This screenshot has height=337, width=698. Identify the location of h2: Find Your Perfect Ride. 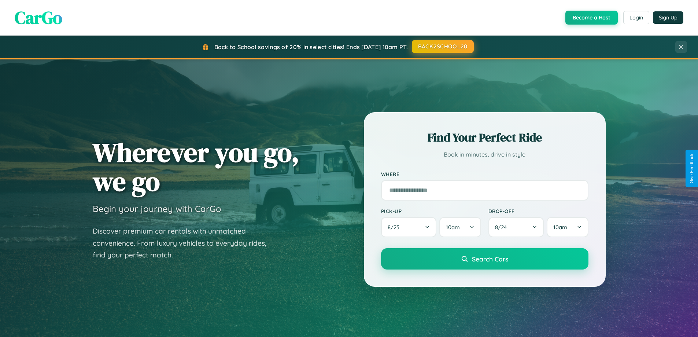
(485, 137).